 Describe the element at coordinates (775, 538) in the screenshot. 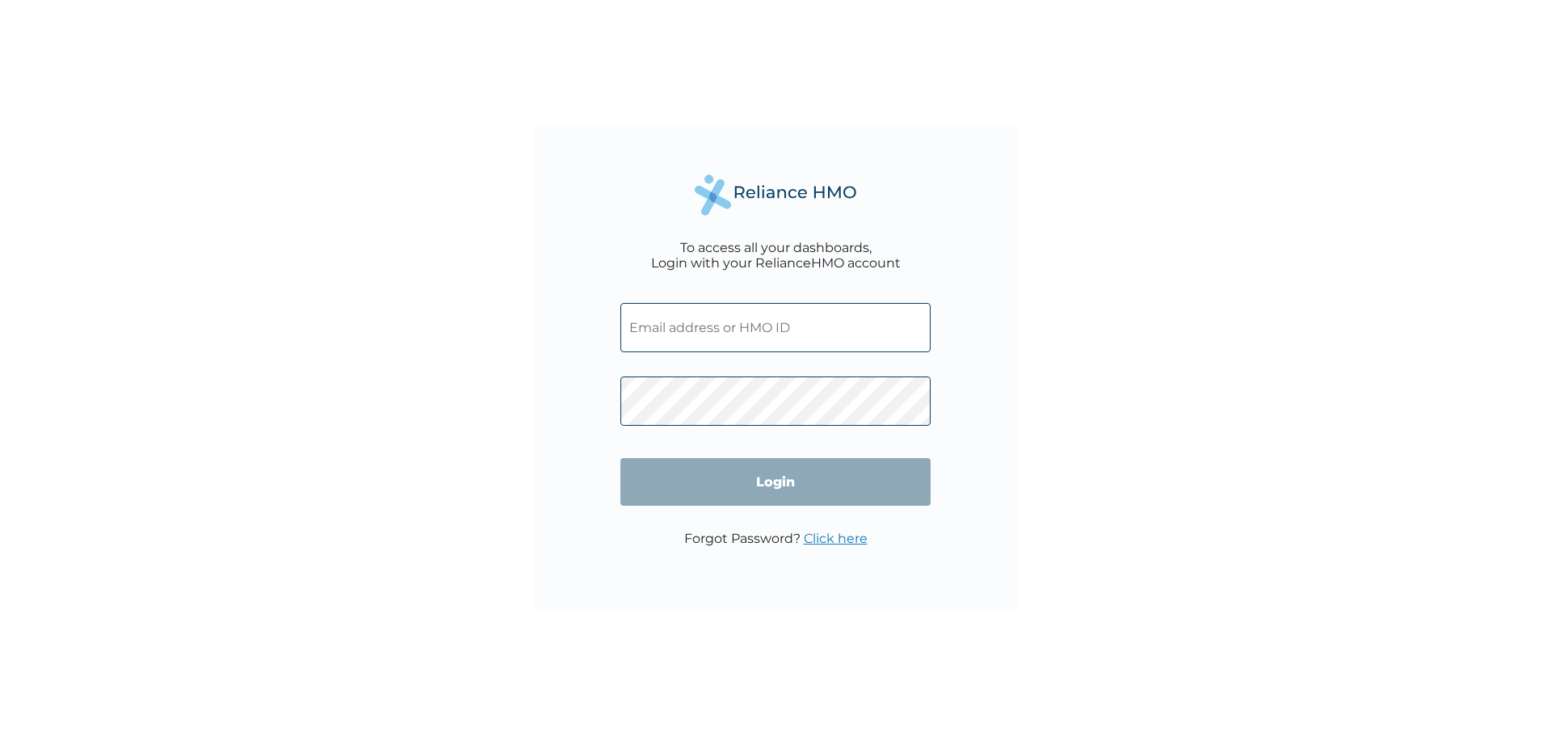

I see `p: Forgot Password?` at that location.